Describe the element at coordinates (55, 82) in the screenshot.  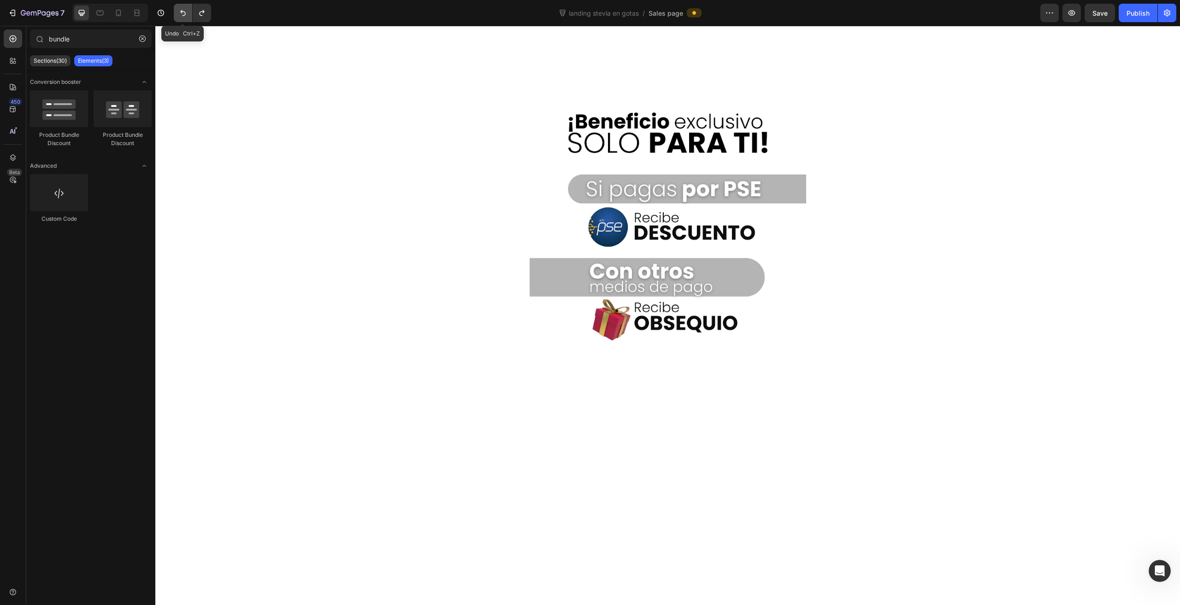
I see `span: Conversion booster` at that location.